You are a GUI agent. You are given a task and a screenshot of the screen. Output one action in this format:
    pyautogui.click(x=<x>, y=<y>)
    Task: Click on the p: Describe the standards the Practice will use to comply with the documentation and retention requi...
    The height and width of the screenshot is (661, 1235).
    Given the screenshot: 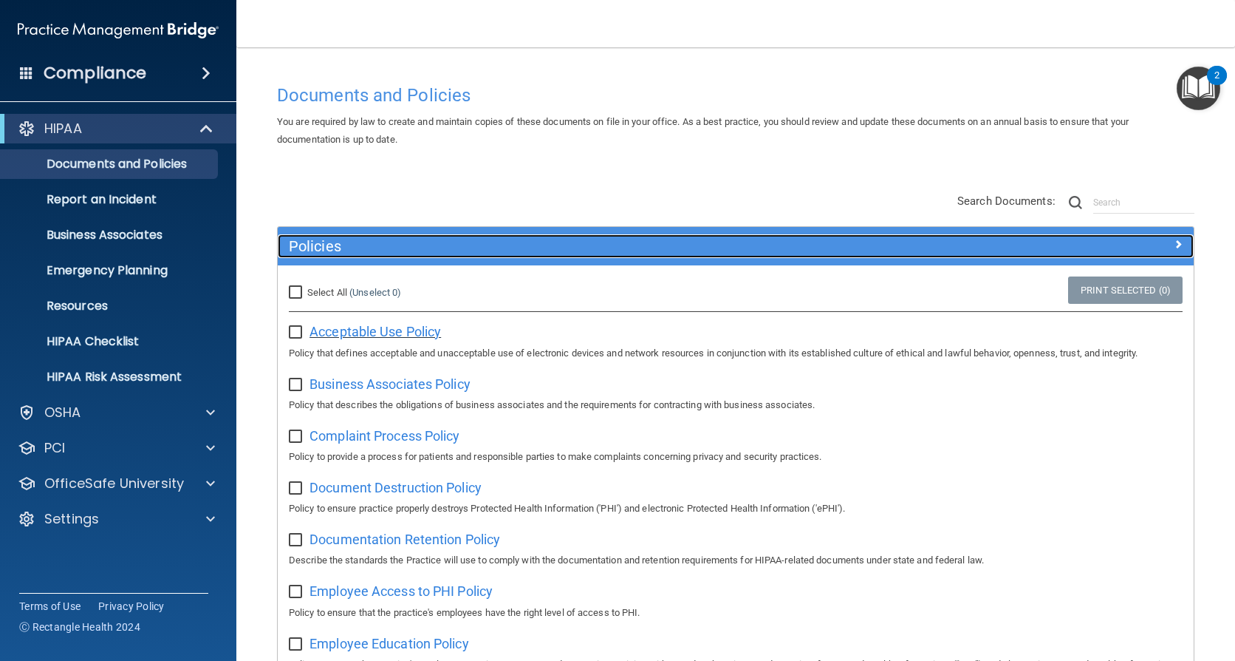 What is the action you would take?
    pyautogui.click(x=736, y=560)
    